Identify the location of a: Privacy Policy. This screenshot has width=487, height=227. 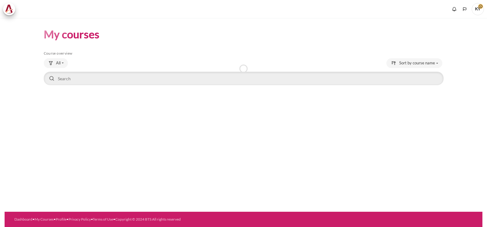
(79, 219).